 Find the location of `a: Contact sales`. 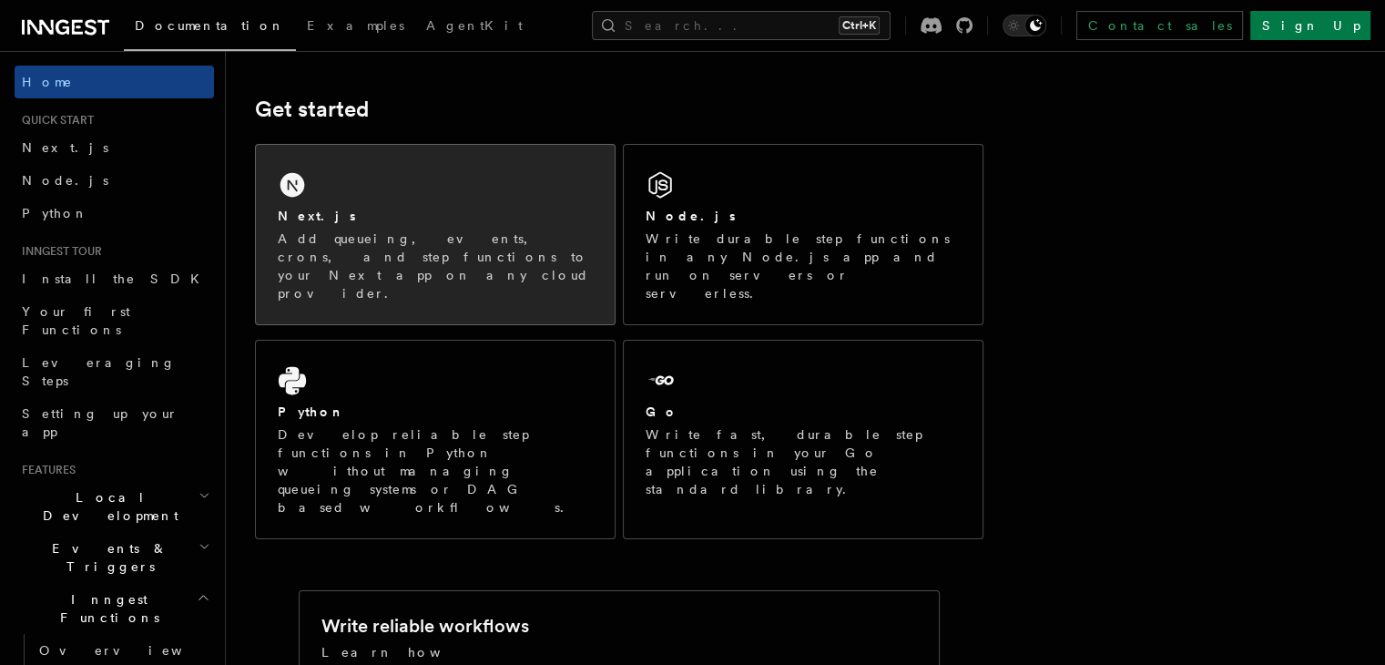

a: Contact sales is located at coordinates (1159, 26).